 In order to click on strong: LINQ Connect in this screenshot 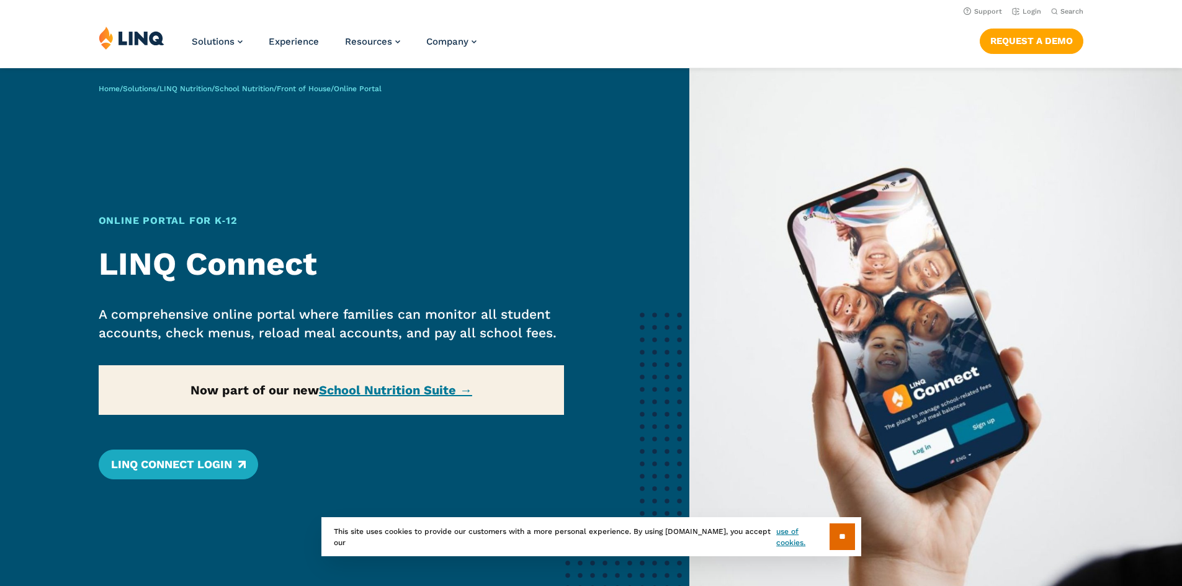, I will do `click(208, 264)`.